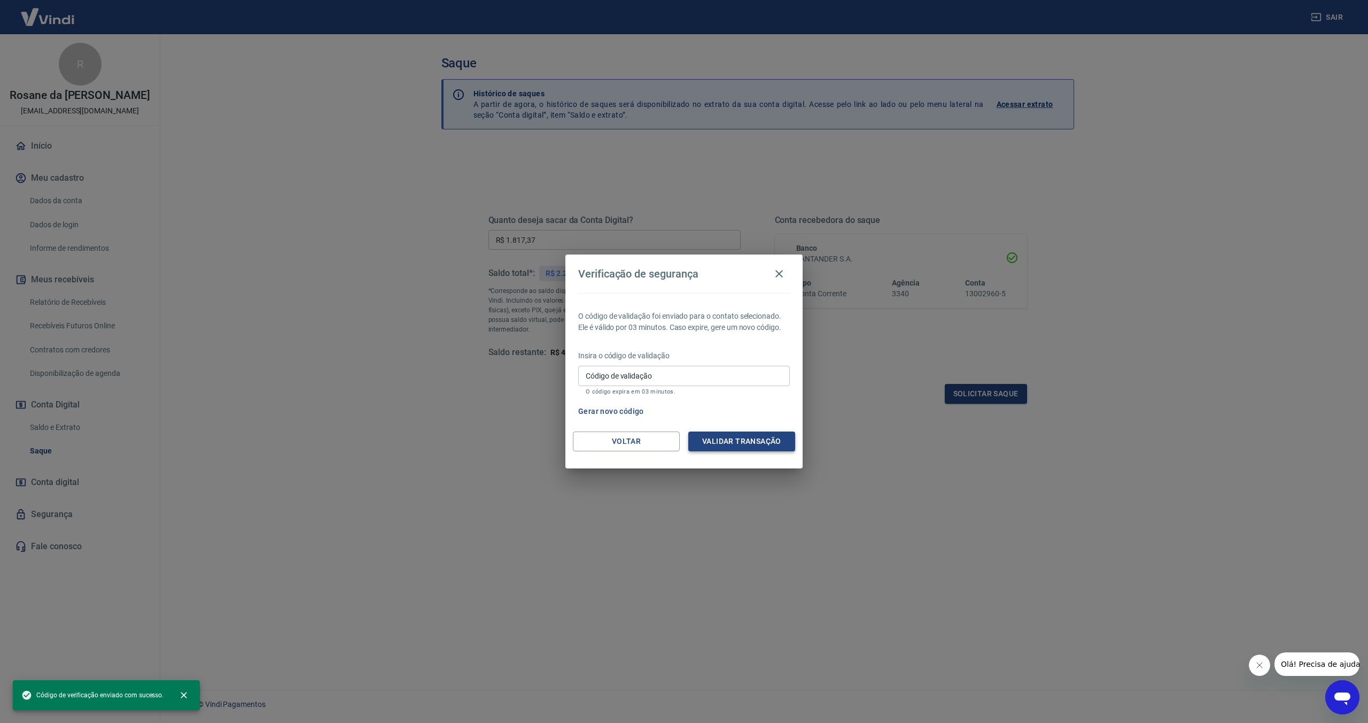 This screenshot has width=1368, height=723. What do you see at coordinates (684, 391) in the screenshot?
I see `p: O código expira em 03 minutos.` at bounding box center [684, 391].